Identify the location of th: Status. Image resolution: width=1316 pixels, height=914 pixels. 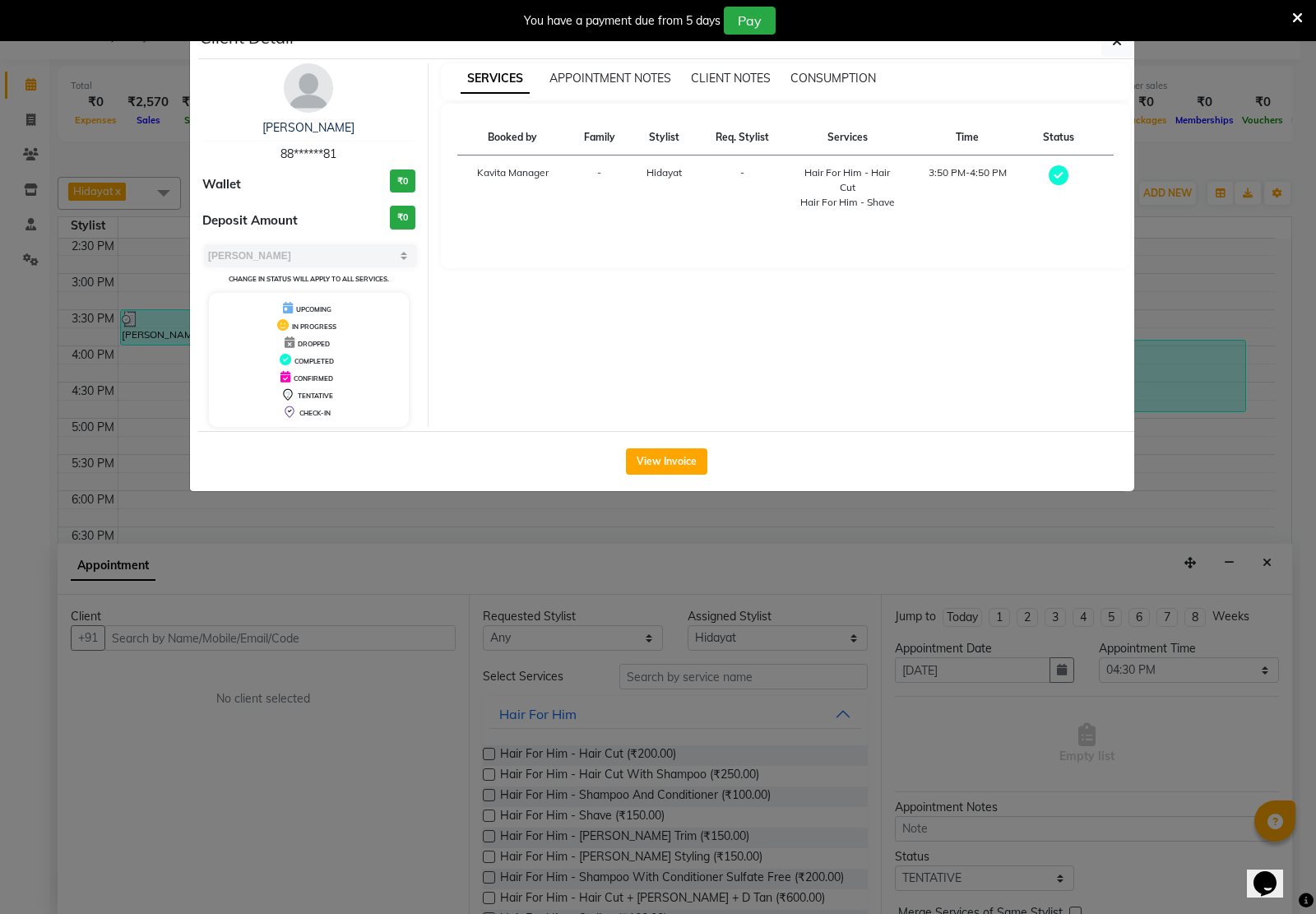
(1058, 138).